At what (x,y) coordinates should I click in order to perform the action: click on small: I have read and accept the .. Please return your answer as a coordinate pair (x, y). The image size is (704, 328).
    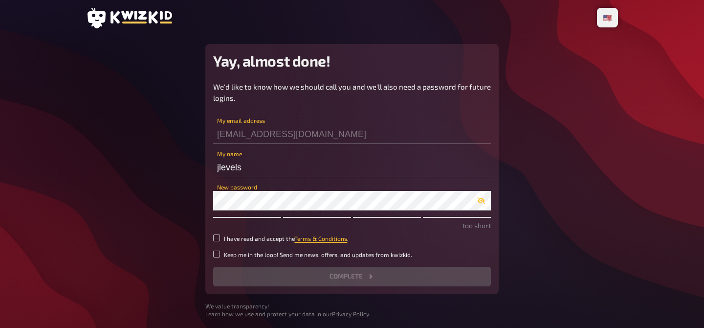
    Looking at the image, I should click on (286, 238).